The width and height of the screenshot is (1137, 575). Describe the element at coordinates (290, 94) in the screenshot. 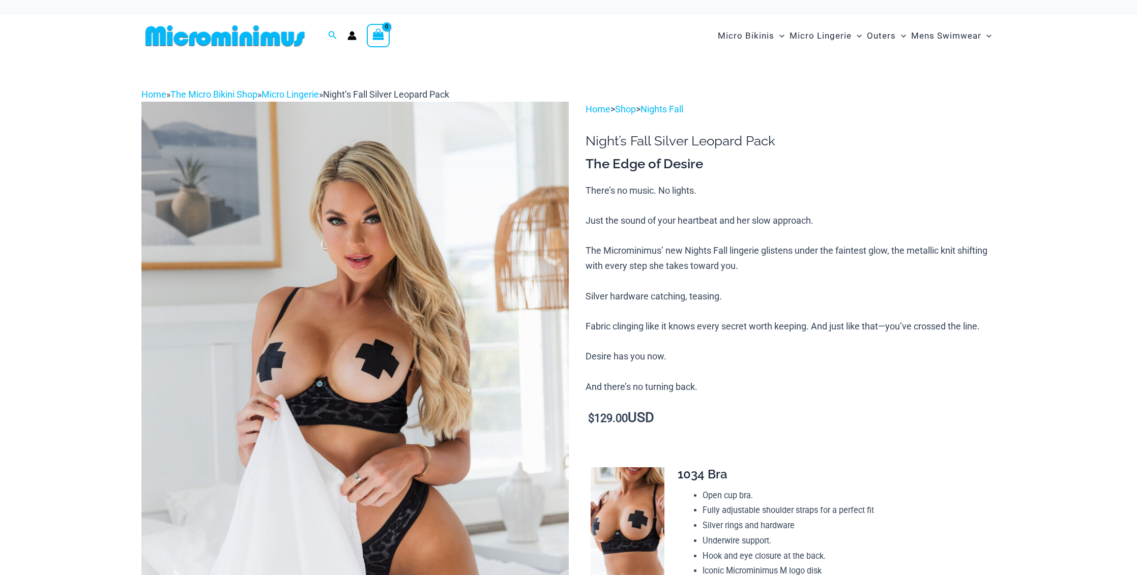

I see `a: Micro Lingerie` at that location.